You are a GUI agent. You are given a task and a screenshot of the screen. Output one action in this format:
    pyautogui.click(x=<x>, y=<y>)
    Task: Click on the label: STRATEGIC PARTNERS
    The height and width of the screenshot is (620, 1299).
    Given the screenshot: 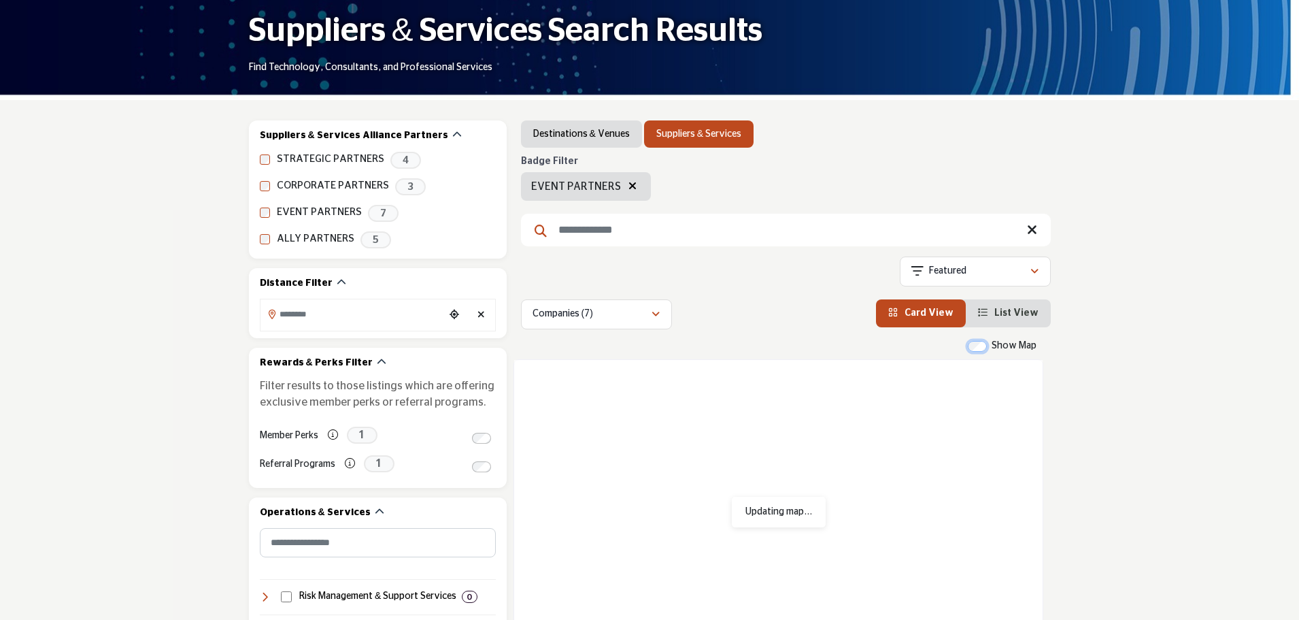 What is the action you would take?
    pyautogui.click(x=331, y=159)
    